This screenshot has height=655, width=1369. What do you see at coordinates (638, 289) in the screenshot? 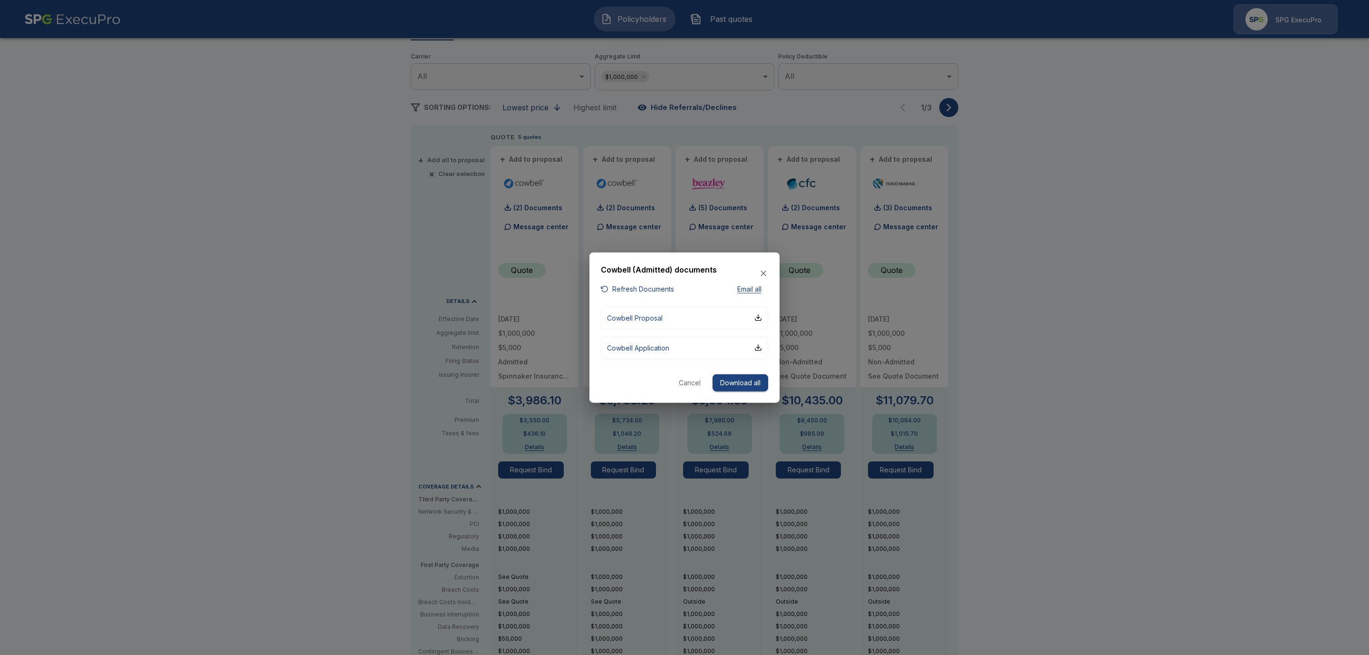
I see `button: Refresh Documents` at bounding box center [638, 289].